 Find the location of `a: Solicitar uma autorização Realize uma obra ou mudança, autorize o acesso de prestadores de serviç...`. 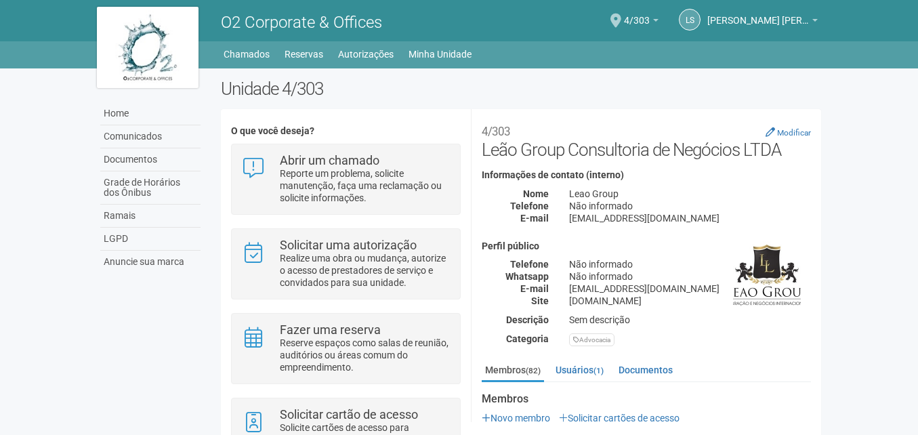

a: Solicitar uma autorização Realize uma obra ou mudança, autorize o acesso de prestadores de serviç... is located at coordinates (345, 263).